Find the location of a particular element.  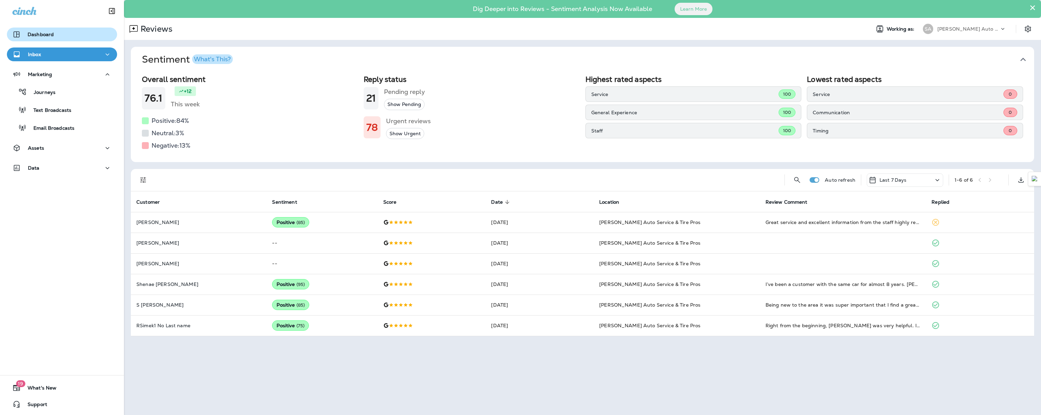

p: Dig Deeper into Reviews - Sentiment Analysis Now Available is located at coordinates (562, 9).